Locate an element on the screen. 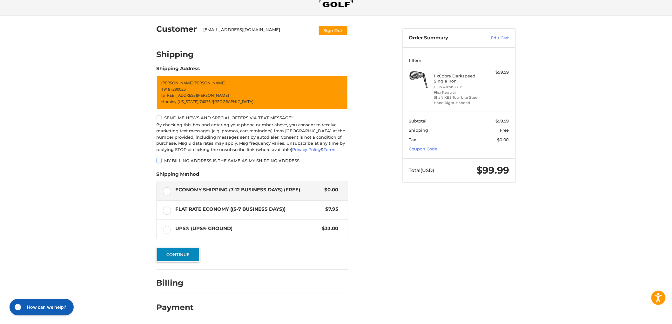  div: $99.99 is located at coordinates (497, 72).